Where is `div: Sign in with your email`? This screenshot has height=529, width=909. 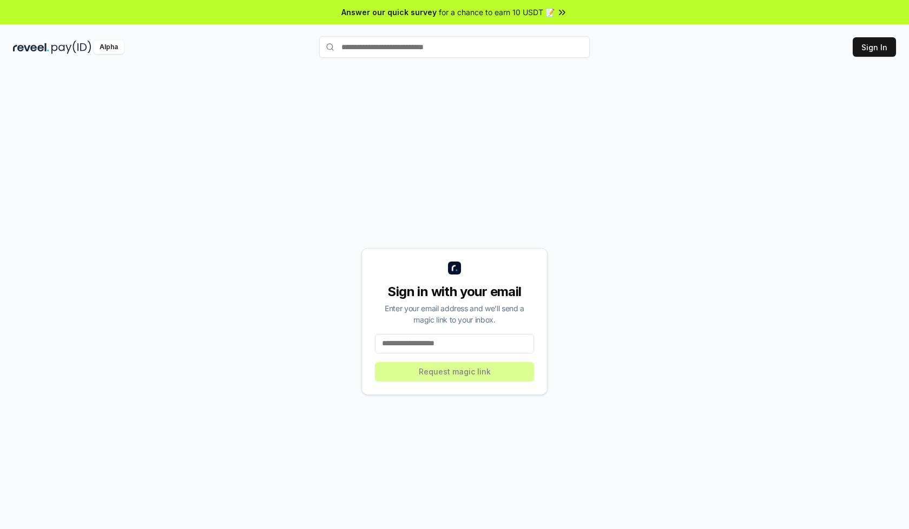 div: Sign in with your email is located at coordinates (454, 292).